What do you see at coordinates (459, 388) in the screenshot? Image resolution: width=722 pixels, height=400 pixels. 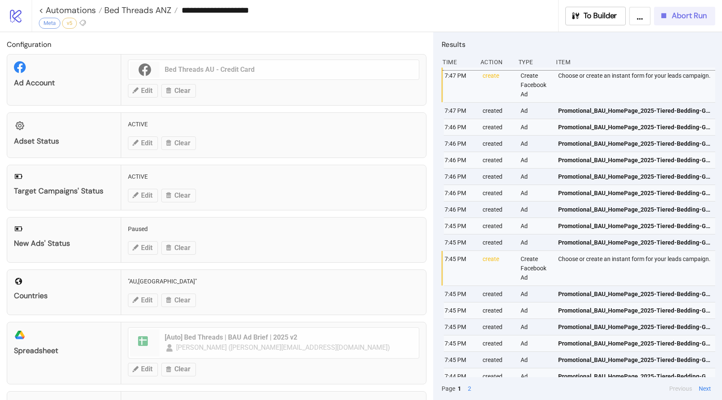 I see `button: 1` at bounding box center [459, 388].